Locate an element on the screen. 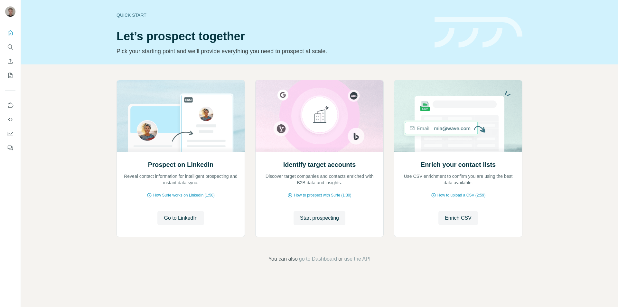  img: banner is located at coordinates (478, 32).